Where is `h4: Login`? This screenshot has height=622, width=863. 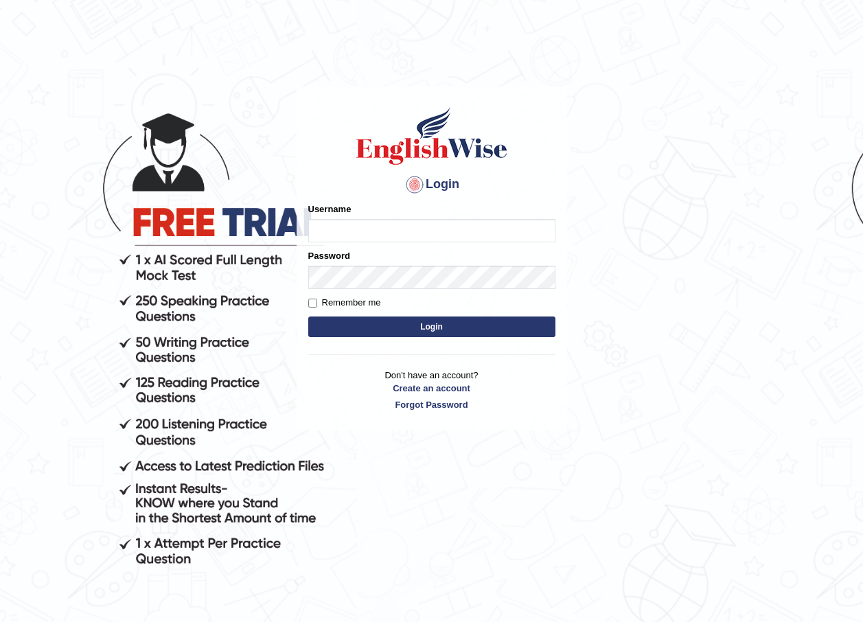 h4: Login is located at coordinates (432, 185).